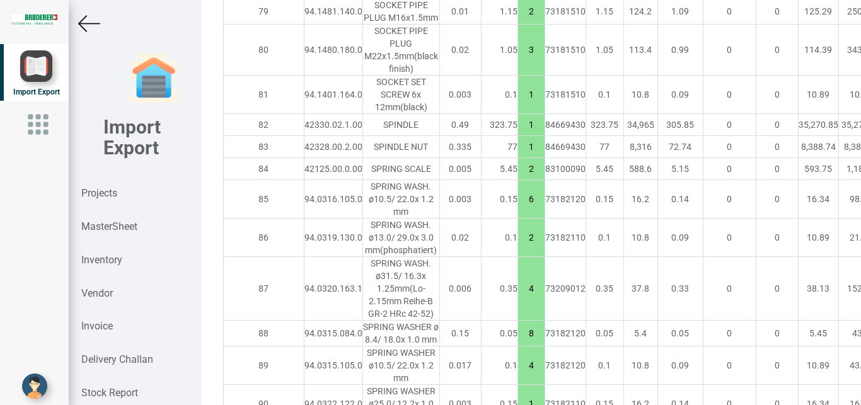 The image size is (861, 405). Describe the element at coordinates (401, 199) in the screenshot. I see `div: SPRING WASH. ø10.5/ 22.0x 1.2 mm` at that location.